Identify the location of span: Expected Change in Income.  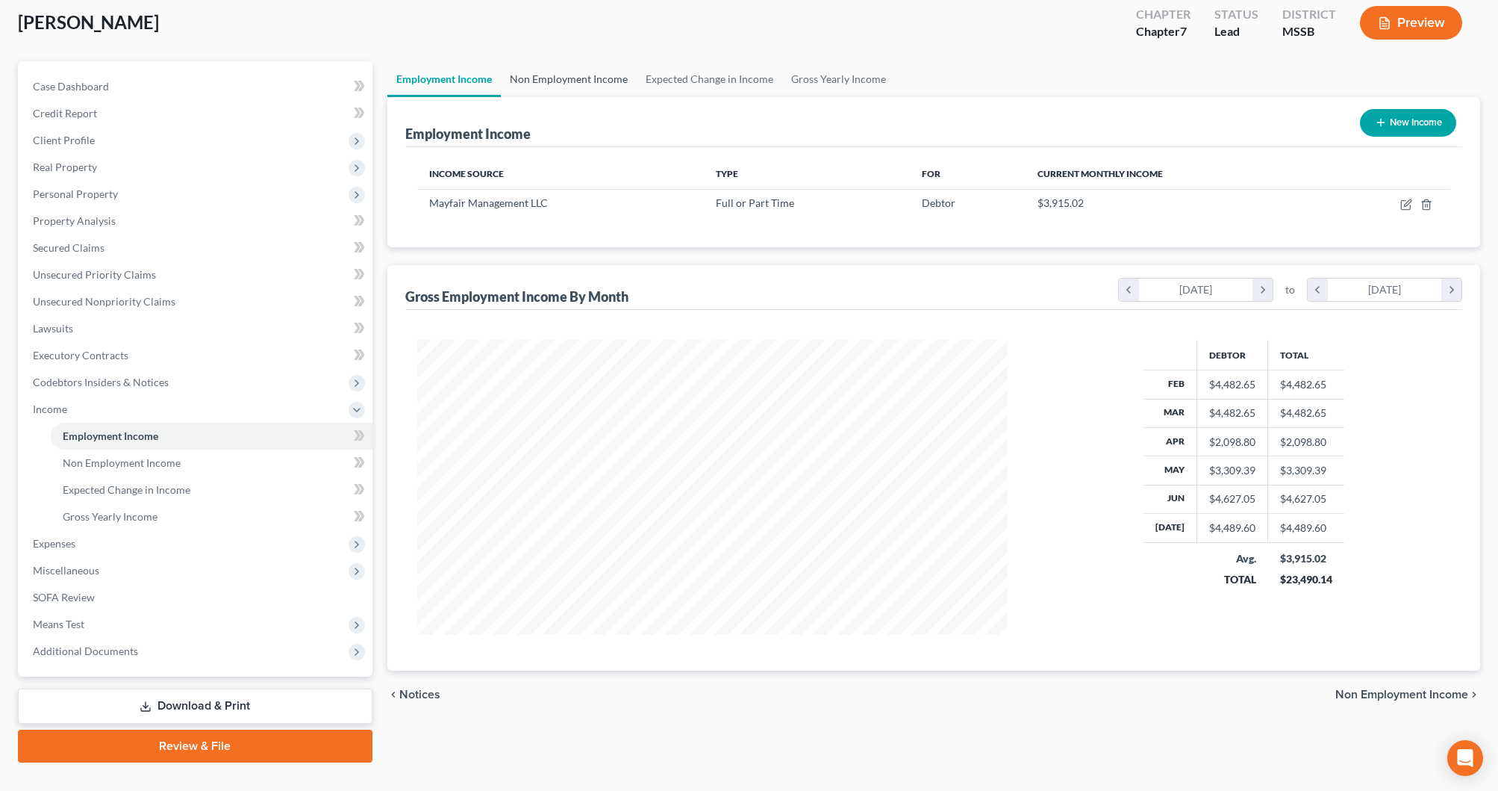
(126, 489).